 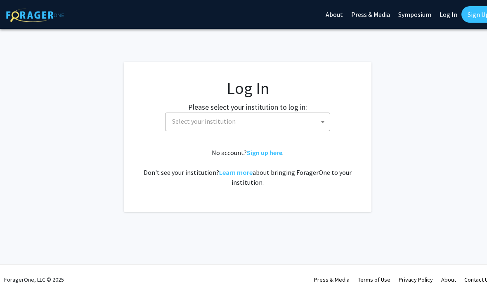 I want to click on label: Please select your institution to log in:, so click(x=247, y=107).